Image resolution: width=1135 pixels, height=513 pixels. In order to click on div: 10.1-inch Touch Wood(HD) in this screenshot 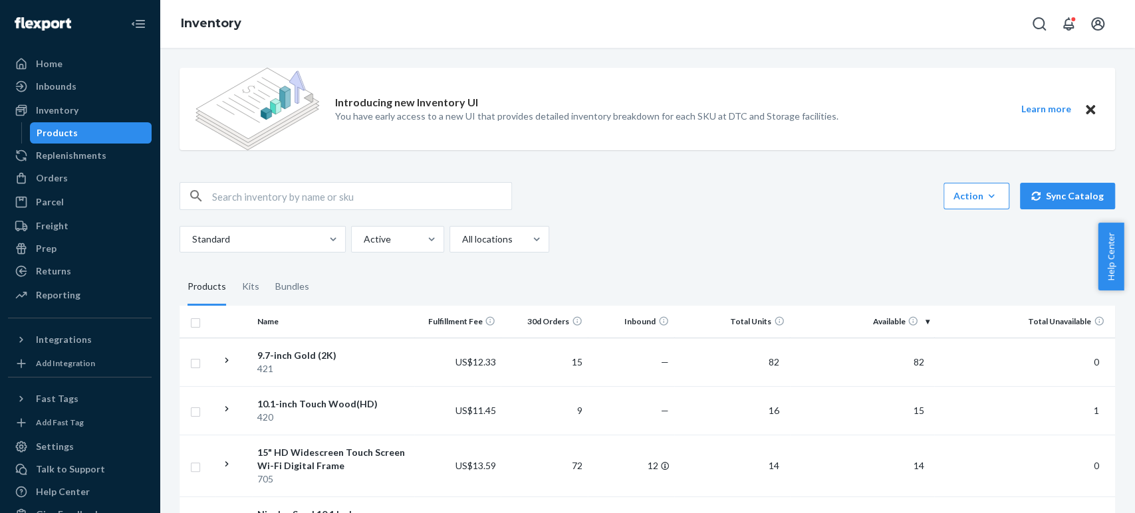, I will do `click(333, 404)`.